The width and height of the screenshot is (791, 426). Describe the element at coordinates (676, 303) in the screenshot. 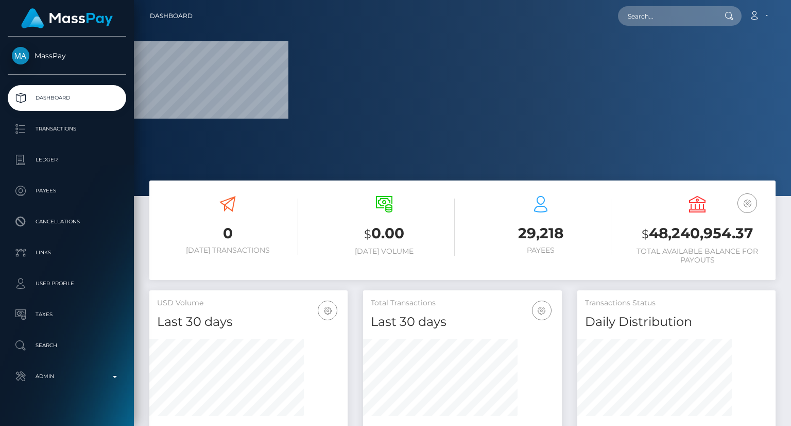

I see `h5: Transactions Status` at that location.